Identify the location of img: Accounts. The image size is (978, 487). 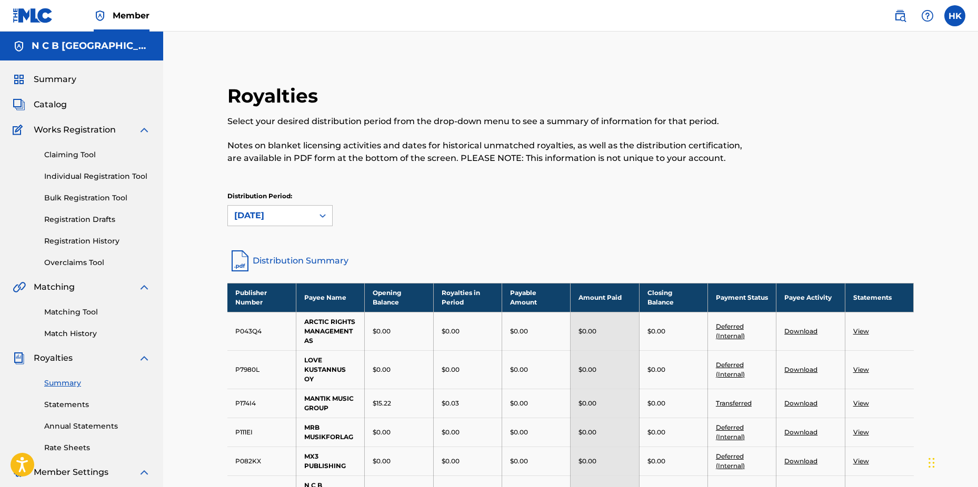
(19, 46).